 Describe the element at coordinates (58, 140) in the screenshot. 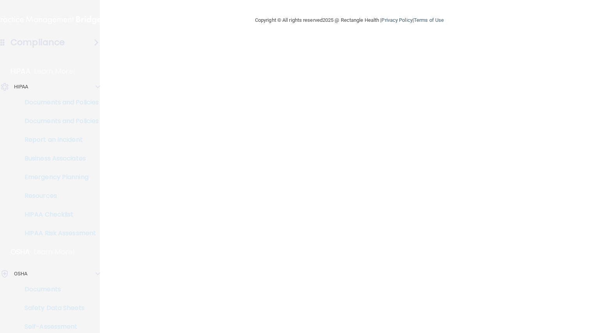

I see `p: Report an Incident` at that location.